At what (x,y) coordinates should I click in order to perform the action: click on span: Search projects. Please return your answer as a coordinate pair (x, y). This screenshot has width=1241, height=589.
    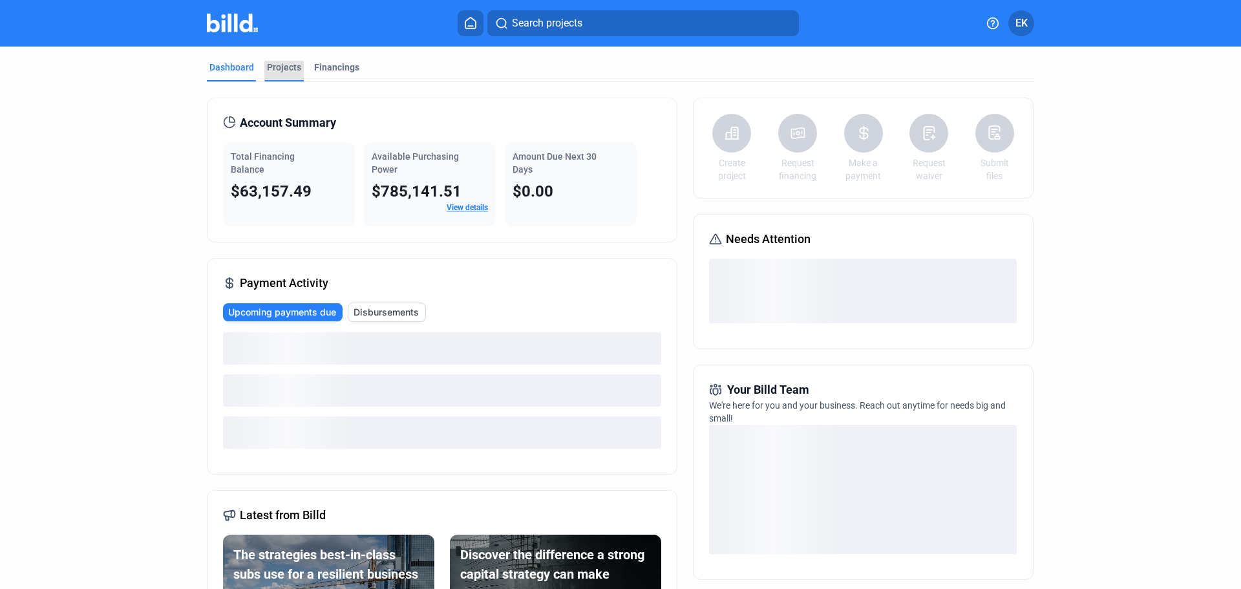
    Looking at the image, I should click on (547, 23).